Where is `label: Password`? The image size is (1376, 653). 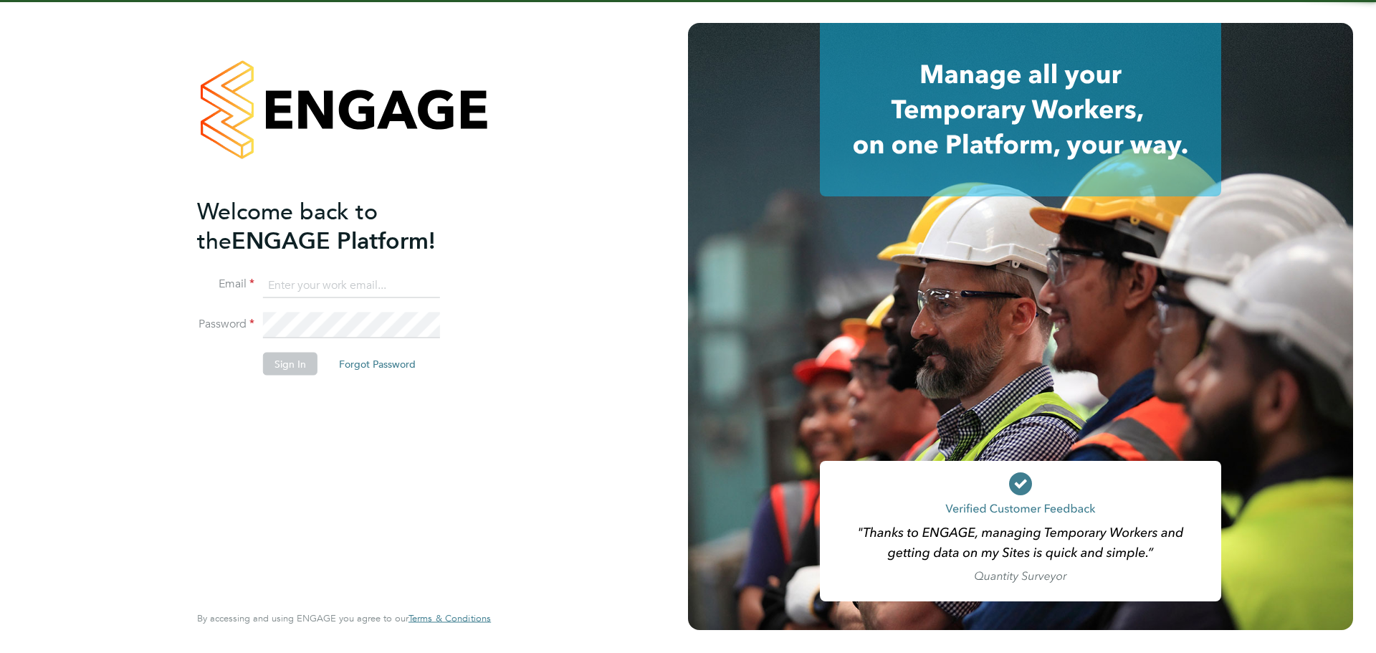
label: Password is located at coordinates (226, 324).